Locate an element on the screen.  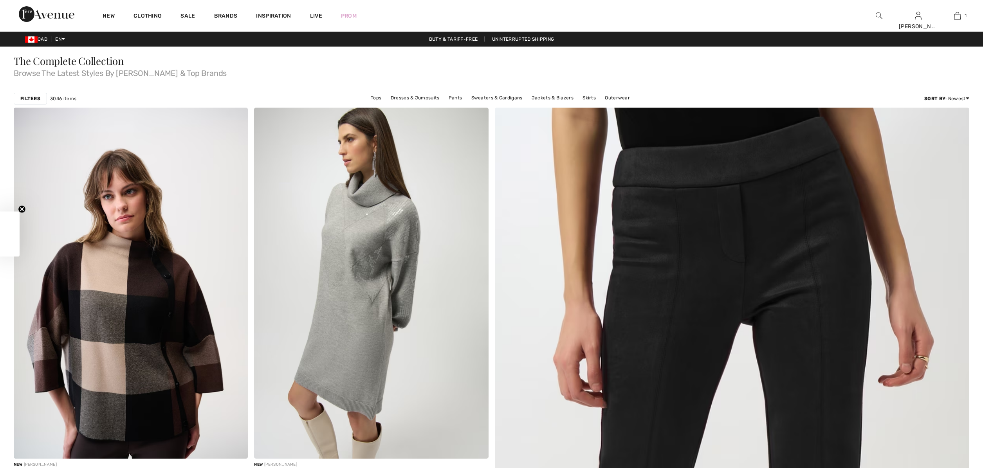
strong: Filters is located at coordinates (30, 99).